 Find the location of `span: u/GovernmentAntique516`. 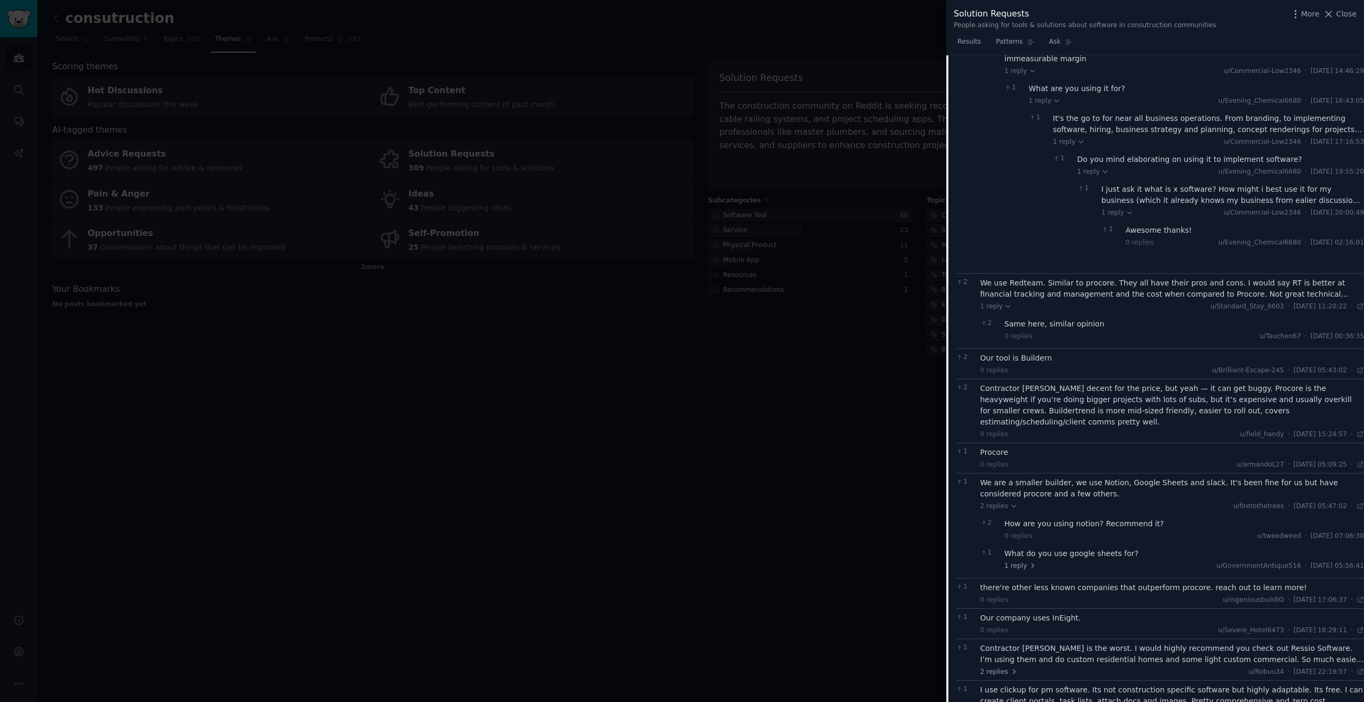

span: u/GovernmentAntique516 is located at coordinates (1259, 566).